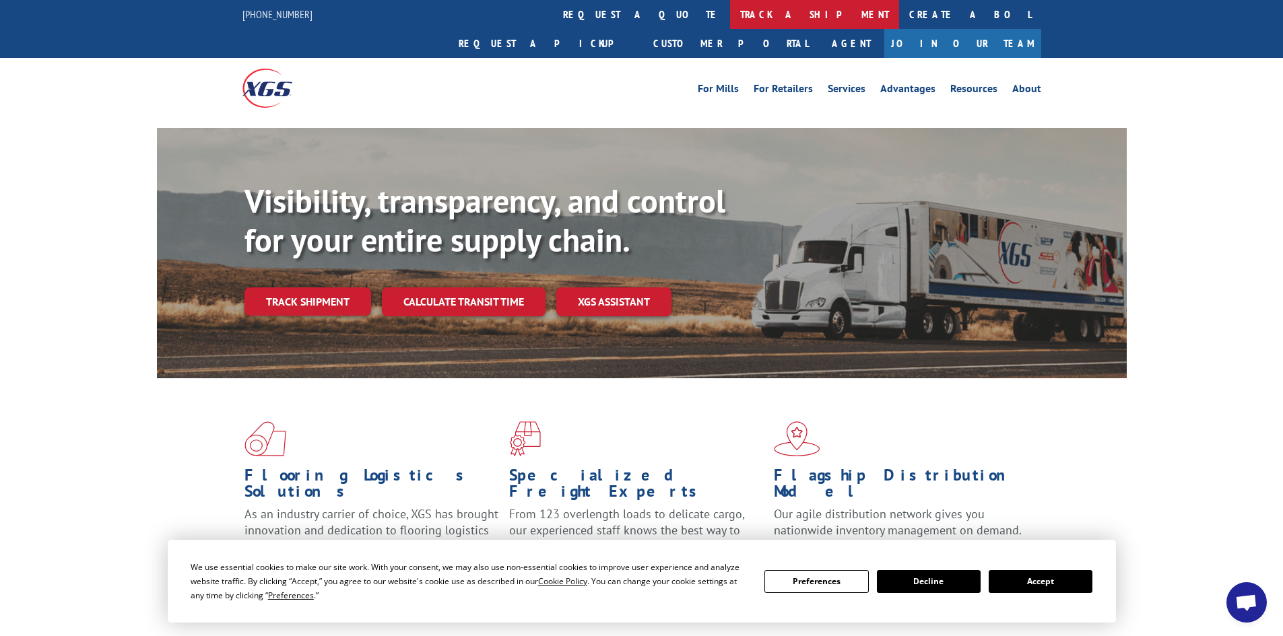  I want to click on h1: Flagship Distribution Model, so click(901, 487).